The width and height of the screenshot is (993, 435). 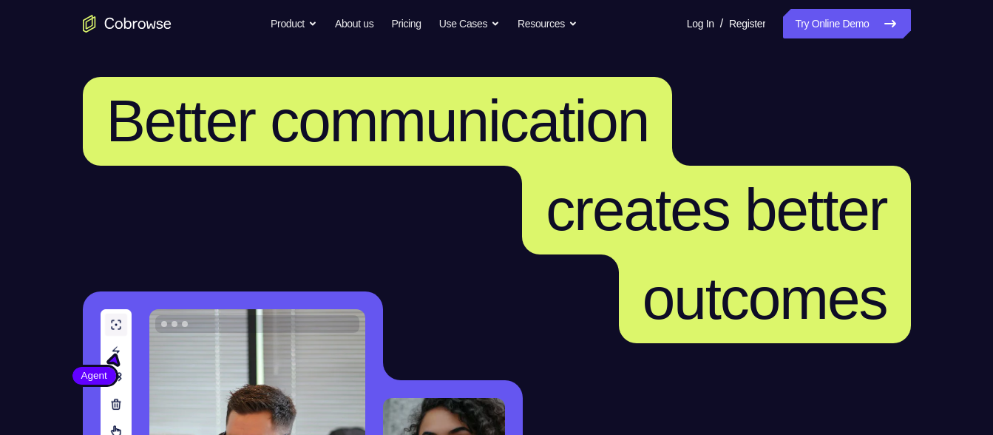 I want to click on button: Product, so click(x=294, y=24).